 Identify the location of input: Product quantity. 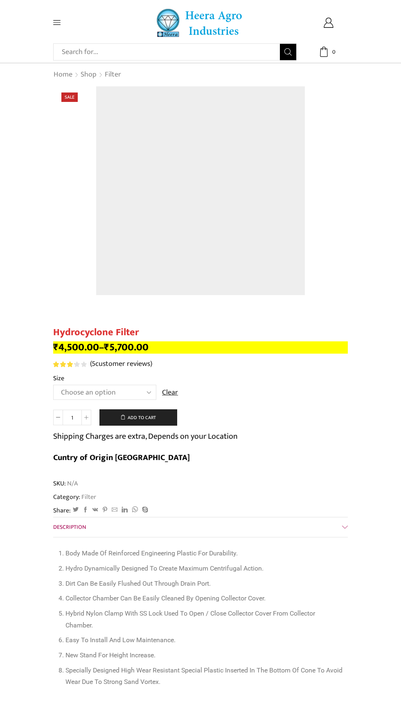
(72, 417).